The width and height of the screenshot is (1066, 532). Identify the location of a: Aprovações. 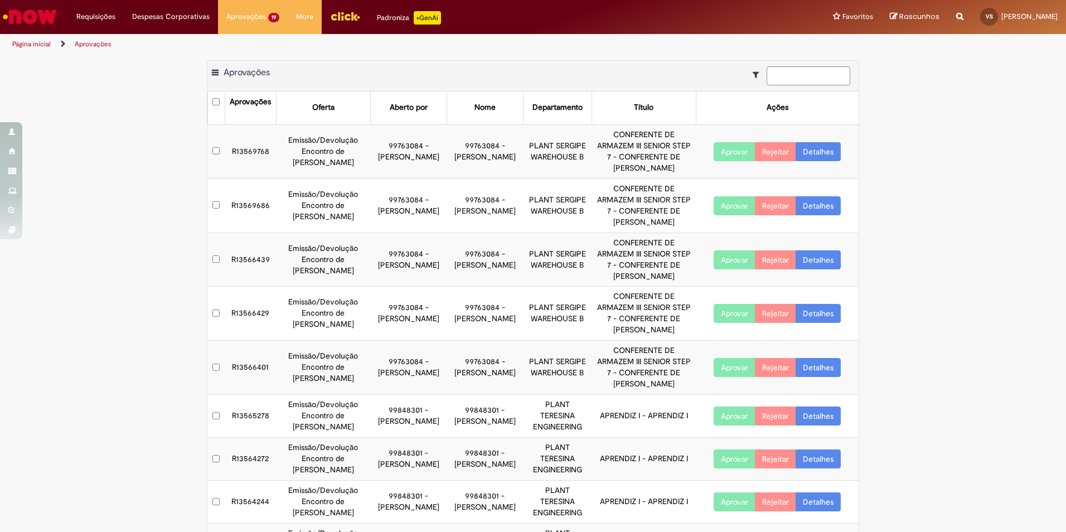
(93, 44).